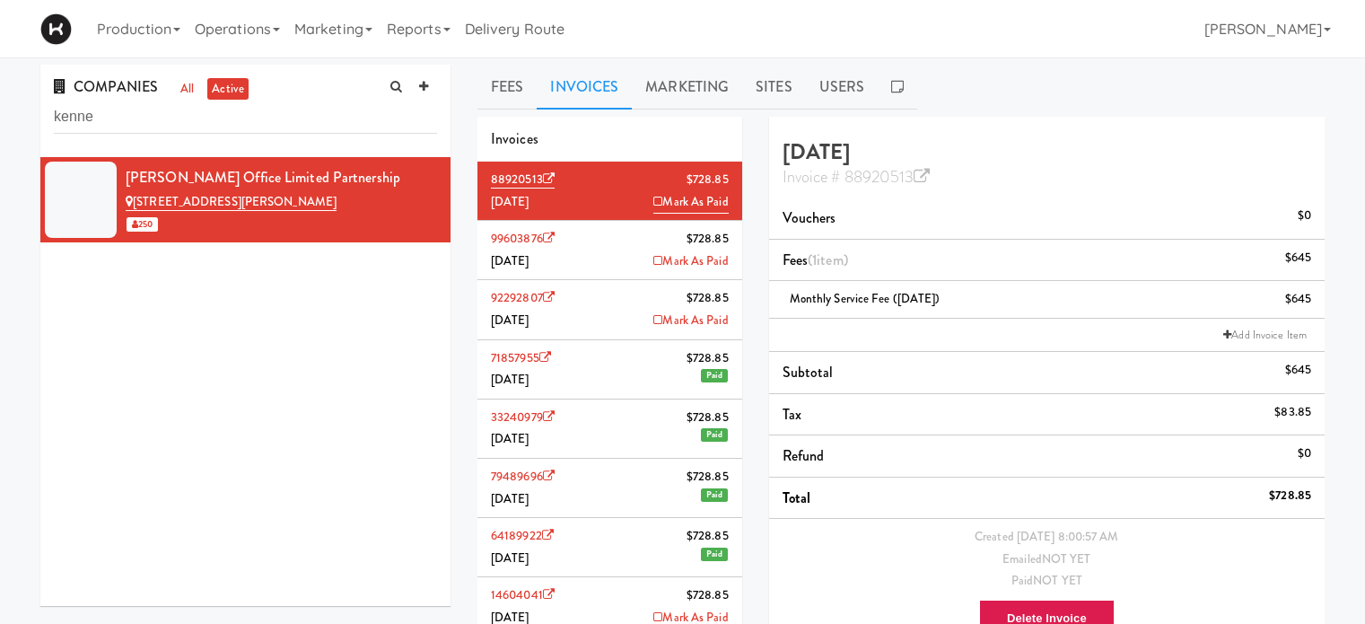 This screenshot has height=624, width=1365. What do you see at coordinates (106, 86) in the screenshot?
I see `span: COMPANIES` at bounding box center [106, 86].